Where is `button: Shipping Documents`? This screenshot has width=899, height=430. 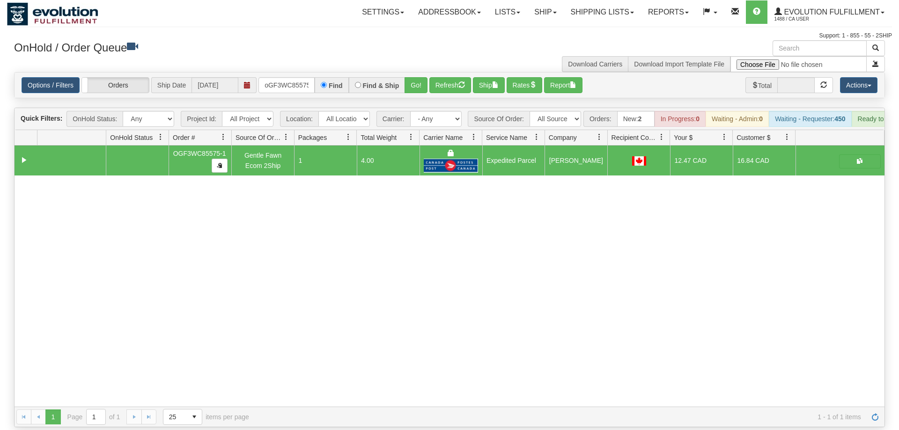
button: Shipping Documents is located at coordinates (860, 162).